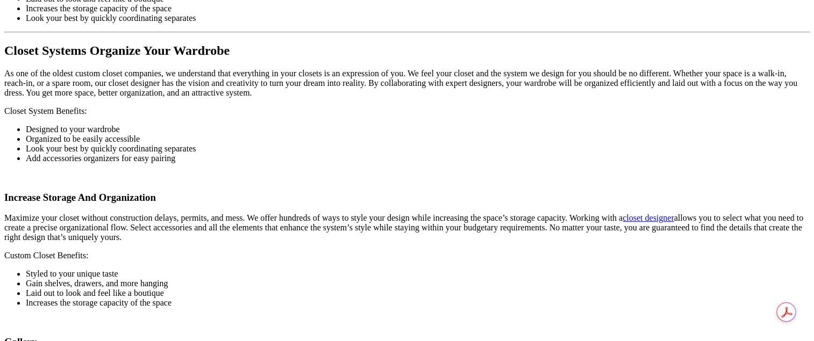  Describe the element at coordinates (83, 139) in the screenshot. I see `span: Organized to be easily accessible` at that location.